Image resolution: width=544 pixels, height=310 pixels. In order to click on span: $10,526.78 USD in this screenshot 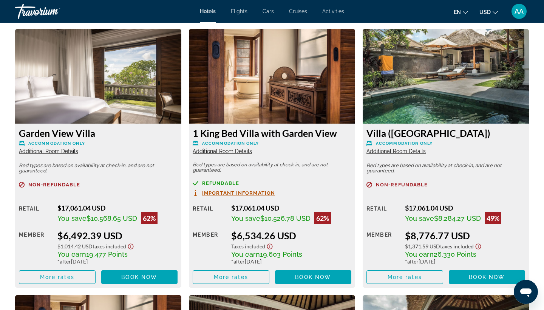, I will do `click(285, 218)`.